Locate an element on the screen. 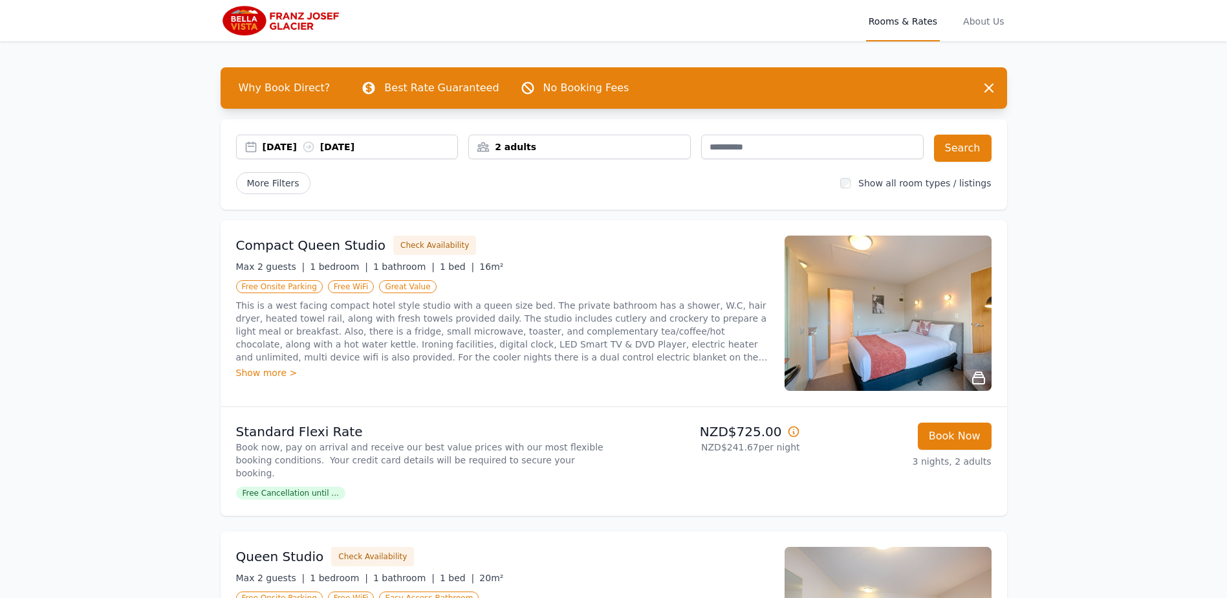 The width and height of the screenshot is (1227, 598). p: NZD$241.67 per night is located at coordinates (710, 447).